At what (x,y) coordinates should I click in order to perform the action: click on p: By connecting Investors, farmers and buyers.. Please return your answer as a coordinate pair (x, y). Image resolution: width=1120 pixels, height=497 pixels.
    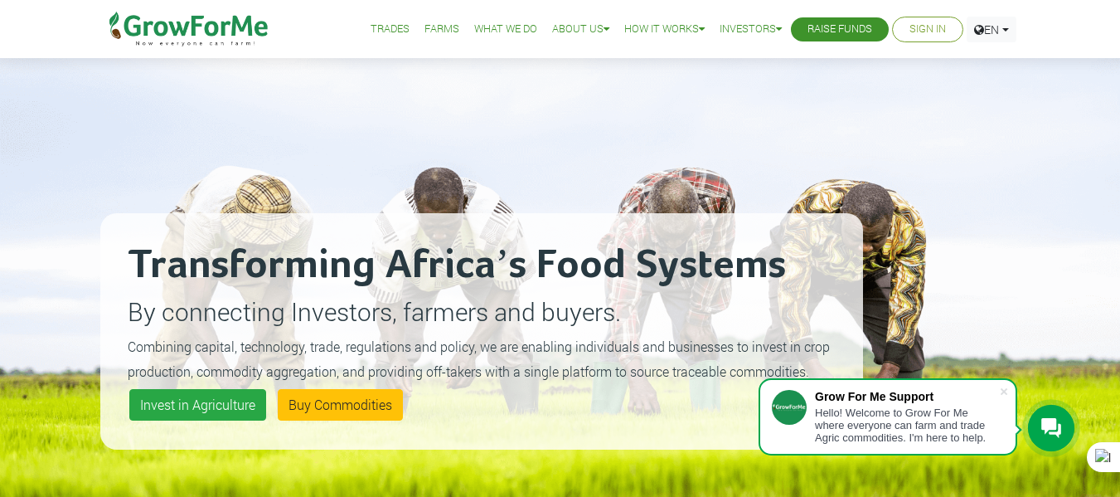
    Looking at the image, I should click on (482, 311).